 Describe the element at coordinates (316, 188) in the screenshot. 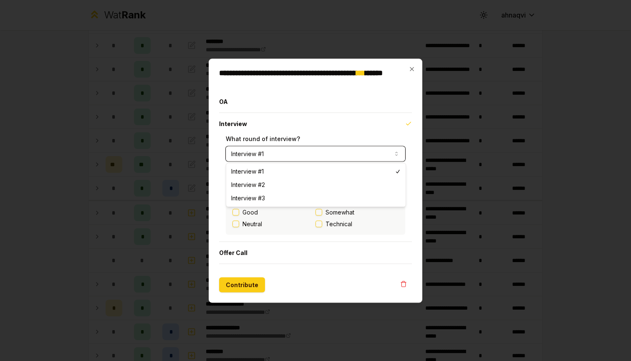

I see `div: Interview` at that location.